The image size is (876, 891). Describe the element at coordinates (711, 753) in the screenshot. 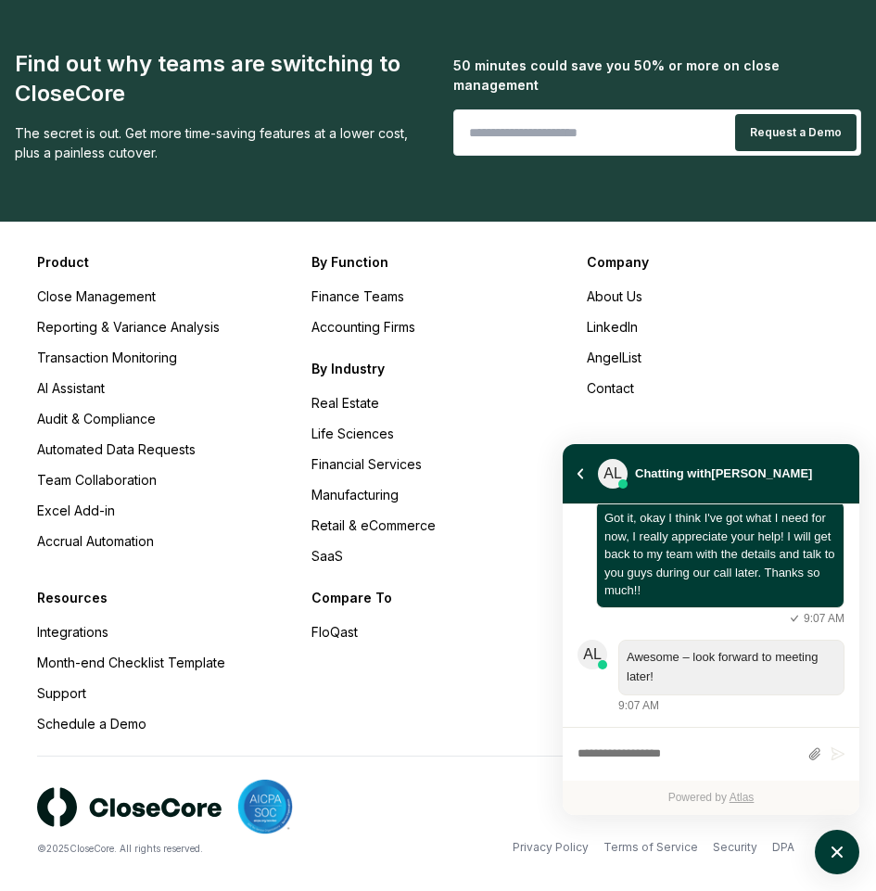

I see `div: atlas-composer` at that location.